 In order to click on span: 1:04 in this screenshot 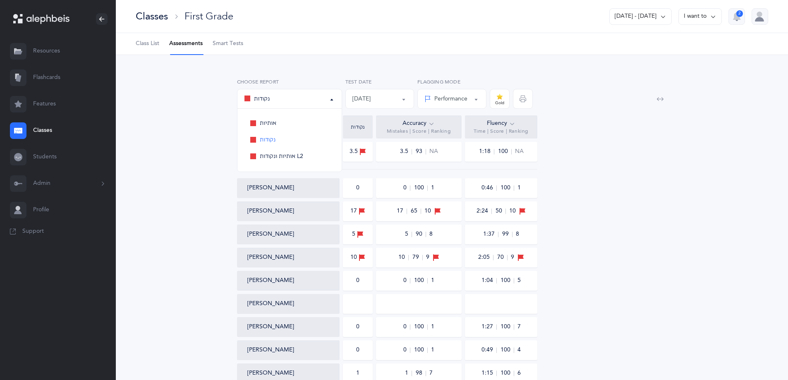, I will do `click(489, 280)`.